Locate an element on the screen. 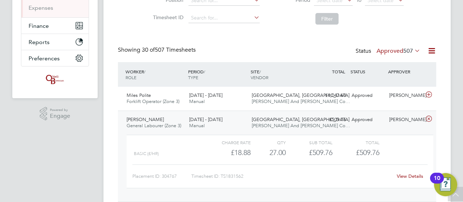 Image resolution: width=463 pixels, height=202 pixels. span: Powered by is located at coordinates (60, 110).